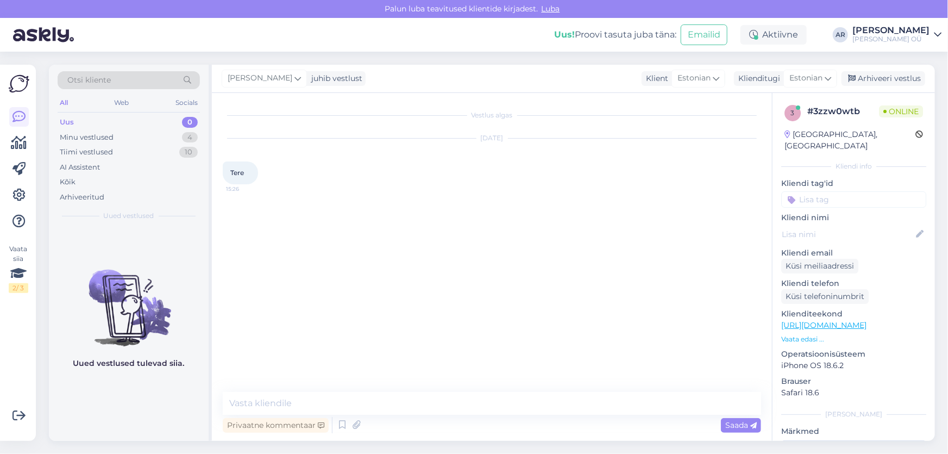 The height and width of the screenshot is (454, 948). What do you see at coordinates (854, 283) in the screenshot?
I see `p: Kliendi telefon` at bounding box center [854, 283].